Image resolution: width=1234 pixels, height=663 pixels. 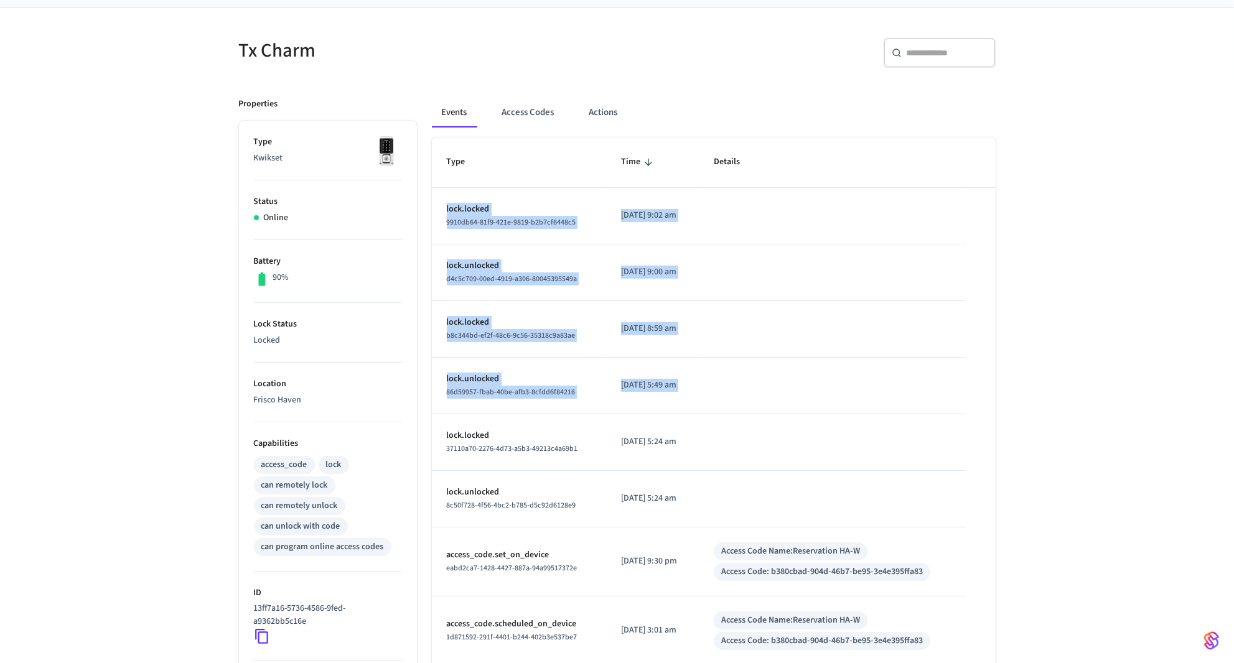 I want to click on p: Lock Status, so click(x=328, y=324).